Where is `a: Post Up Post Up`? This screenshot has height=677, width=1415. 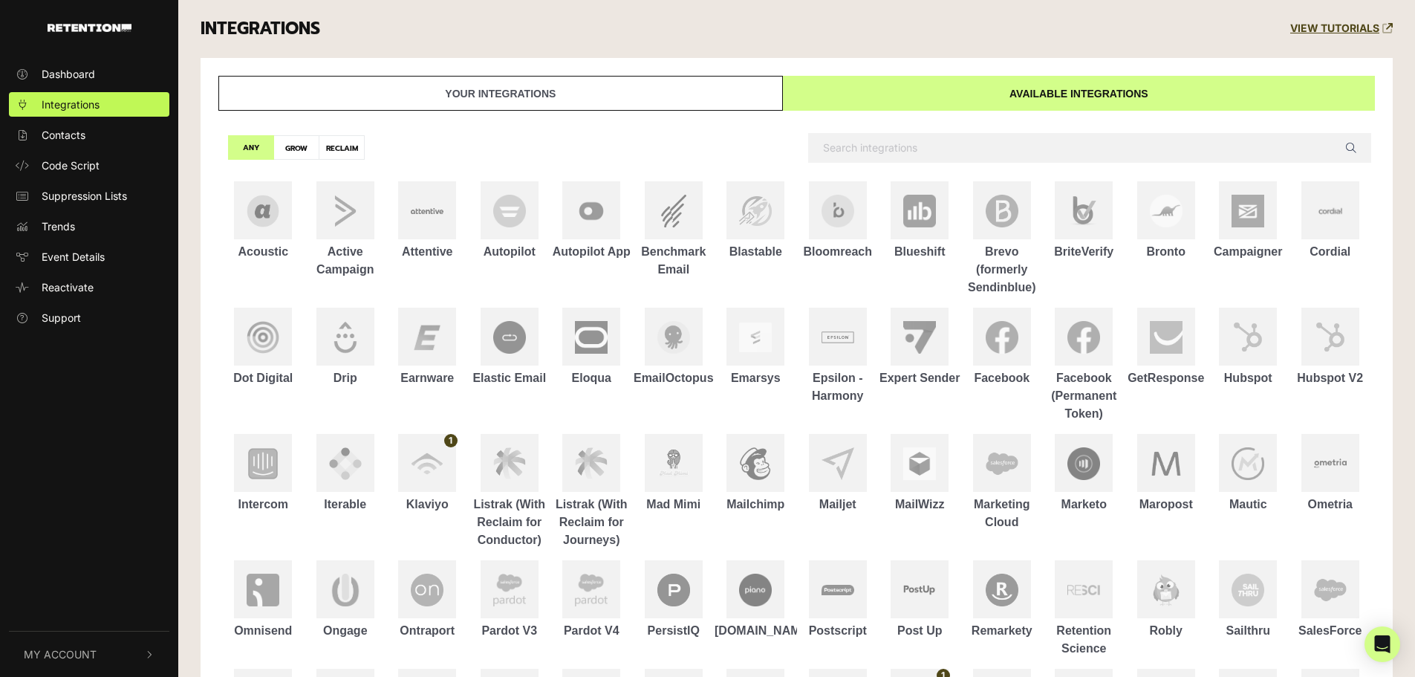 a: Post Up Post Up is located at coordinates (920, 599).